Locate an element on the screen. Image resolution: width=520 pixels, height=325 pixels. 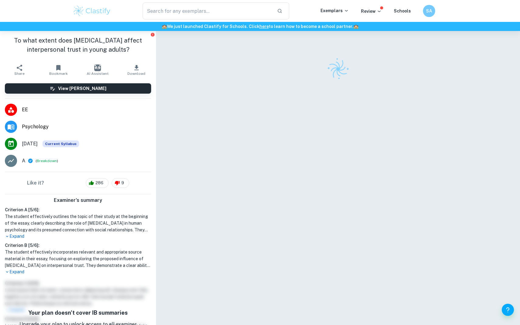
h6: Like it? is located at coordinates (36, 183).